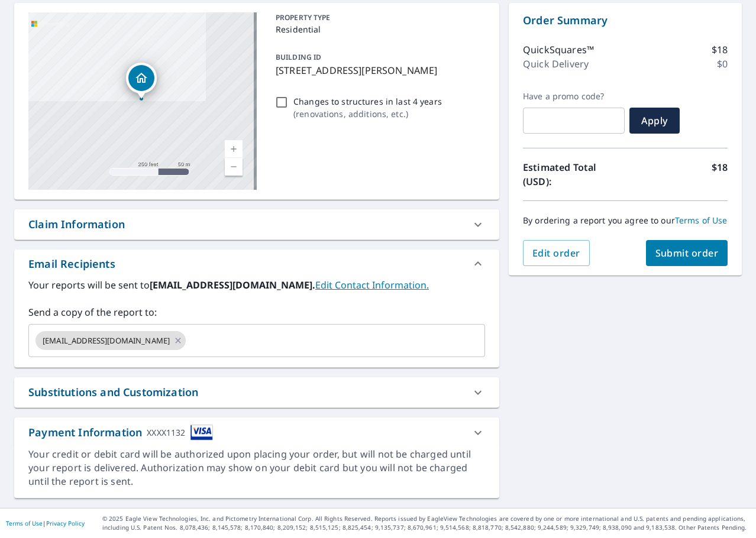 This screenshot has width=756, height=538. What do you see at coordinates (722, 64) in the screenshot?
I see `p: $0` at bounding box center [722, 64].